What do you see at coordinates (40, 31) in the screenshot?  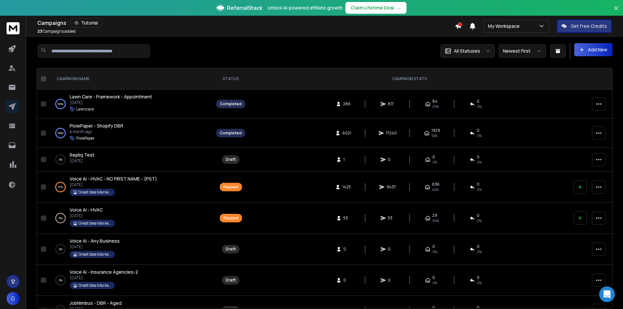 I see `span: 23` at bounding box center [40, 31].